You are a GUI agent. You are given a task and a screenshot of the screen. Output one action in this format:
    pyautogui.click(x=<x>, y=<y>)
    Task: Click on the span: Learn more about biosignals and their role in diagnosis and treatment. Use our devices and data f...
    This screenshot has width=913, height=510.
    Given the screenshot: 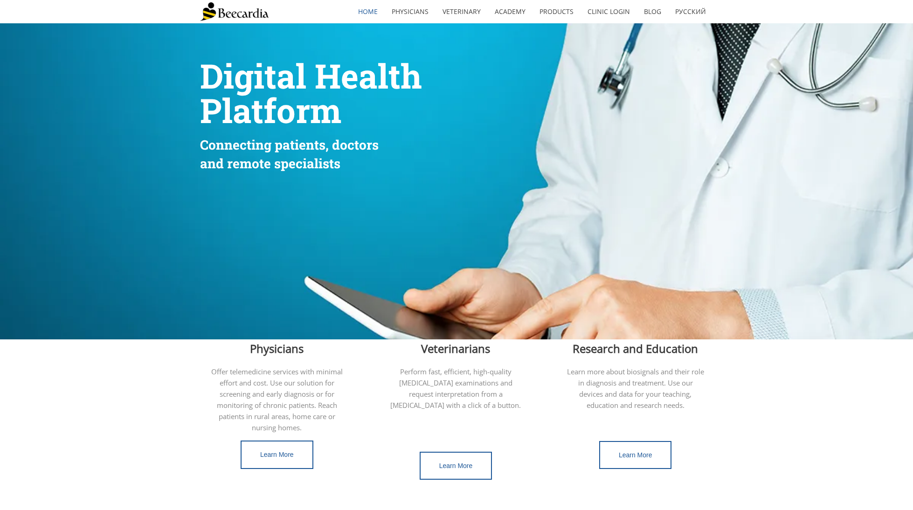 What is the action you would take?
    pyautogui.click(x=636, y=389)
    